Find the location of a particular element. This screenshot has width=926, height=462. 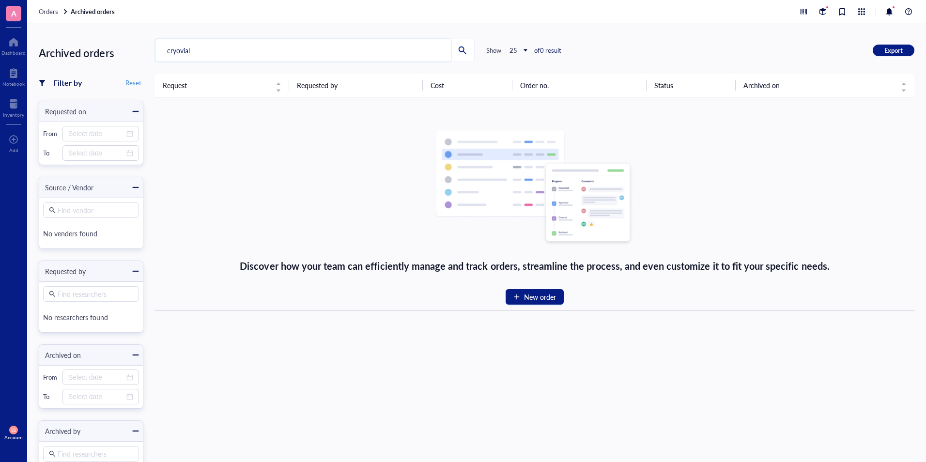

th: Request is located at coordinates (222, 85).